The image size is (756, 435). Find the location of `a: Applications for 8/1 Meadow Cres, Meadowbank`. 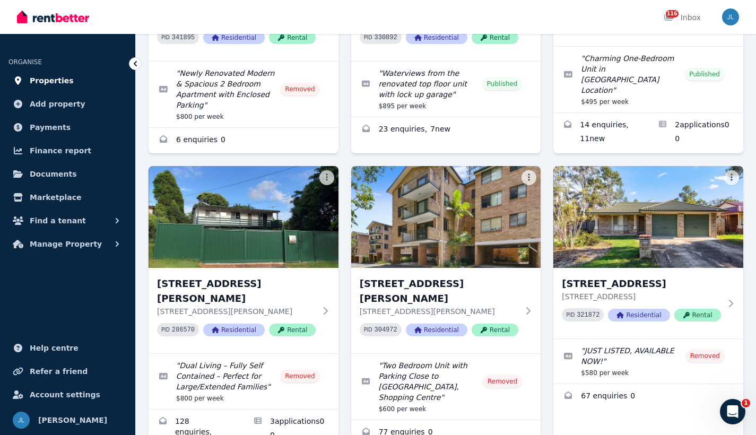

a: Applications for 8/1 Meadow Cres, Meadowbank is located at coordinates (695, 133).